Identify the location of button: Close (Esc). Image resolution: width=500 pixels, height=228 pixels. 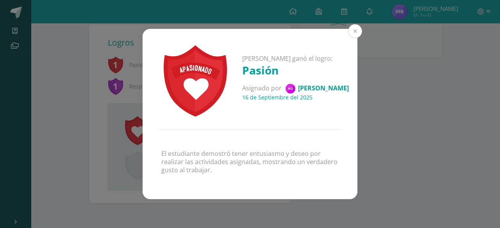
(355, 31).